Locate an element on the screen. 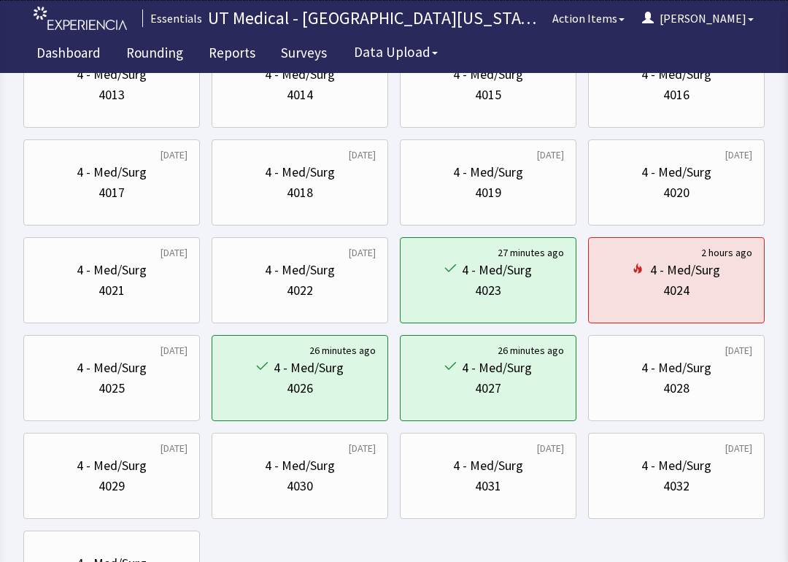 Image resolution: width=788 pixels, height=562 pixels. a: Dashboard is located at coordinates (69, 55).